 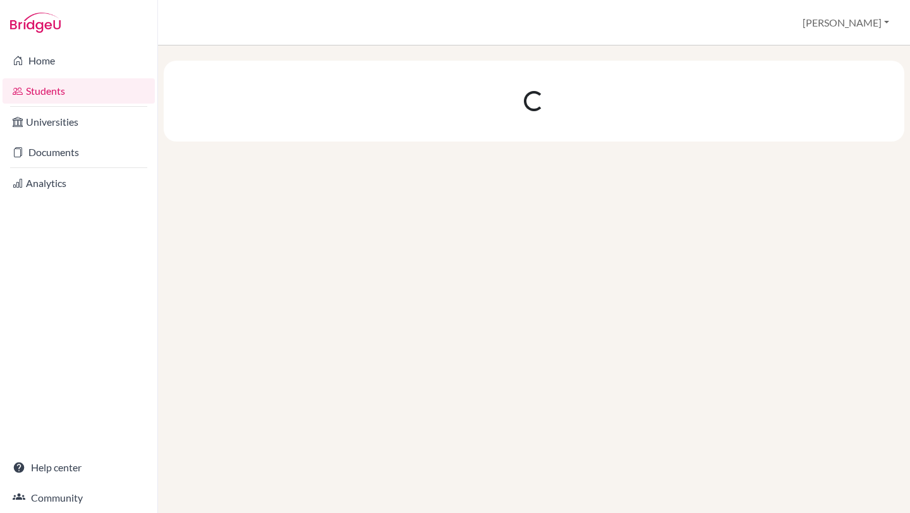 What do you see at coordinates (78, 468) in the screenshot?
I see `a: Help center` at bounding box center [78, 468].